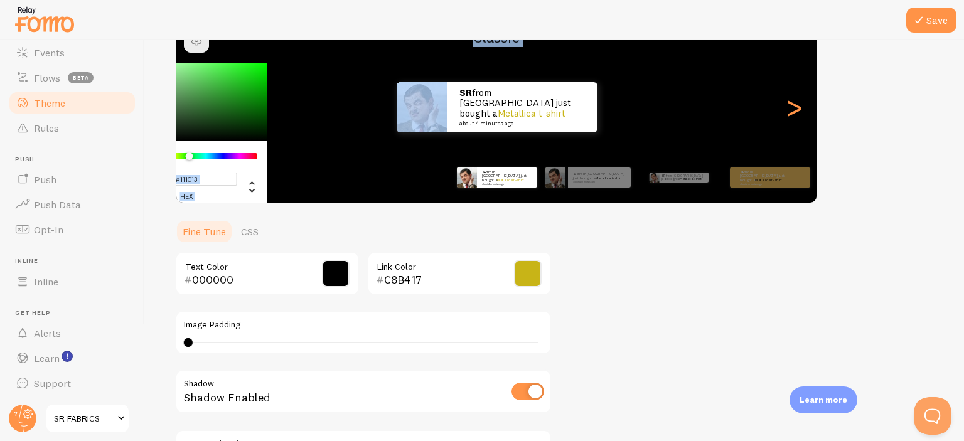  What do you see at coordinates (197, 135) in the screenshot?
I see `div: Chrome color picker` at bounding box center [197, 135].